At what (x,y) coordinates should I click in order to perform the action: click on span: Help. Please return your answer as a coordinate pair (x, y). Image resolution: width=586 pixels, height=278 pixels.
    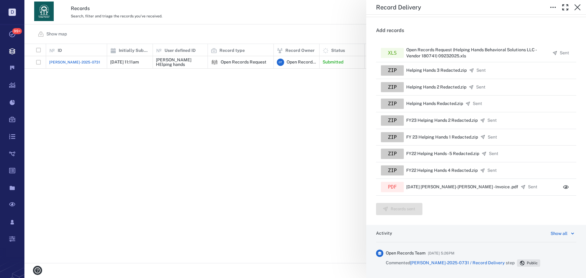
    Looking at the image, I should click on (20, 7).